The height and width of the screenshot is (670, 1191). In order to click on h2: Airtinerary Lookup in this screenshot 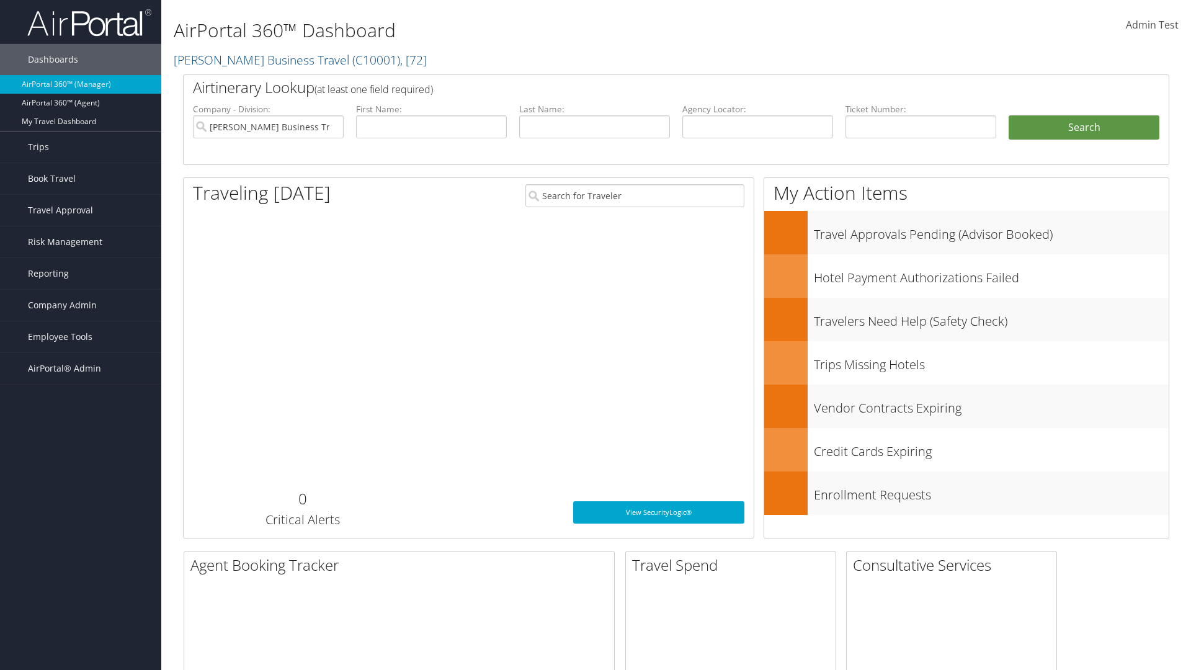, I will do `click(635, 87)`.